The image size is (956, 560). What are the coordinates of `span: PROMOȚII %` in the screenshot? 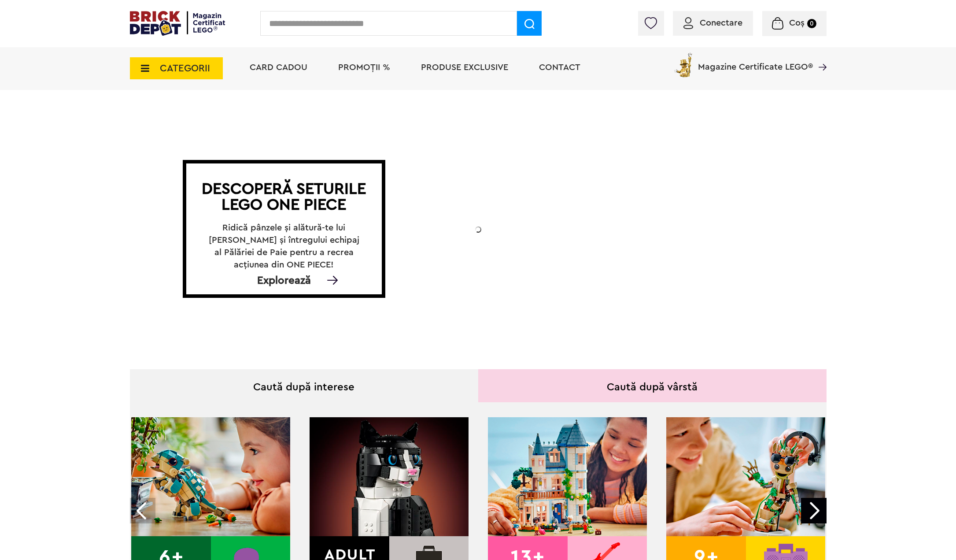 It's located at (364, 67).